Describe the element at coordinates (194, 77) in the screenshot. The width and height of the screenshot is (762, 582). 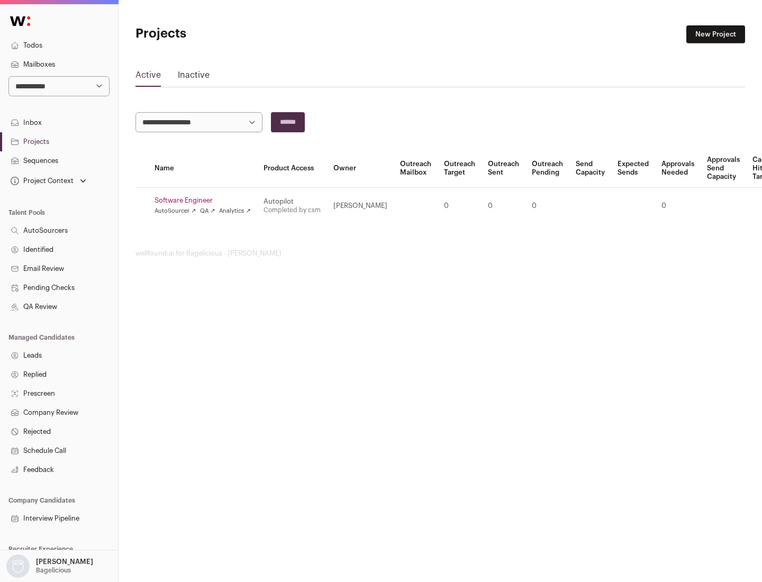
I see `a: Inactive` at that location.